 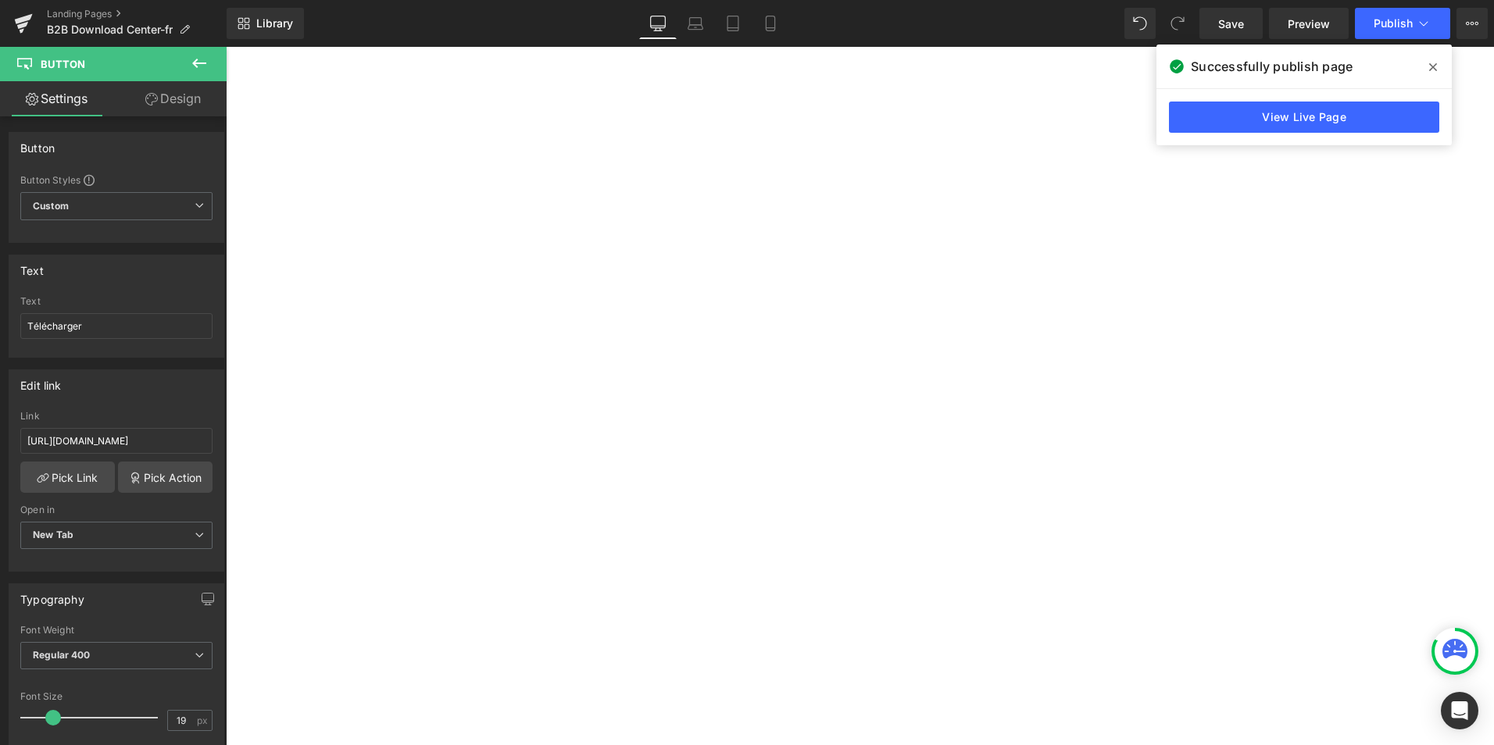 What do you see at coordinates (1309, 23) in the screenshot?
I see `span: Preview` at bounding box center [1309, 23].